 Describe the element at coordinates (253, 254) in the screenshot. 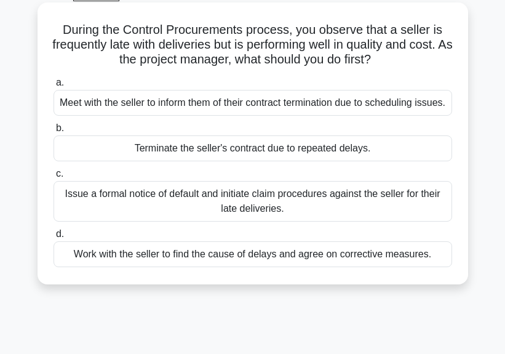

I see `div: Work with the seller to find the cause of delays and agree on corrective measures.` at that location.